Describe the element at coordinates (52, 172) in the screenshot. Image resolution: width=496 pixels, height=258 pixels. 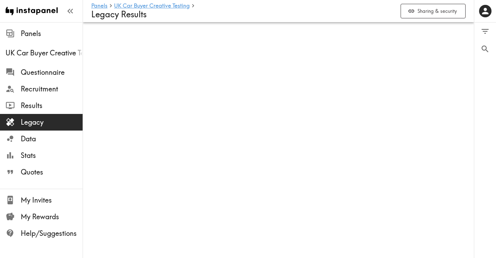
I see `span: Quotes` at that location.